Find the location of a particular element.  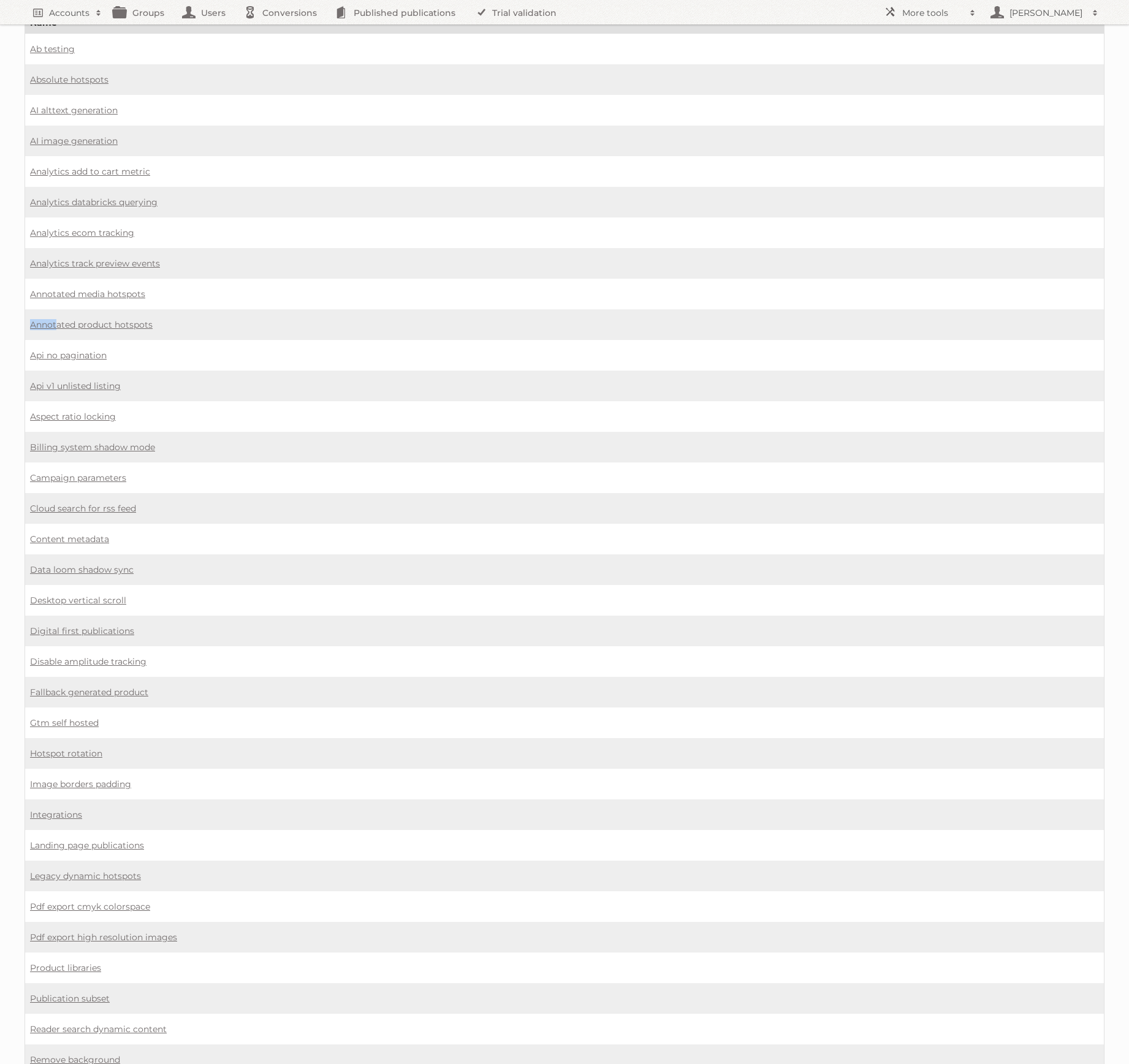

a: Api v1 unlisted listing is located at coordinates (75, 386).